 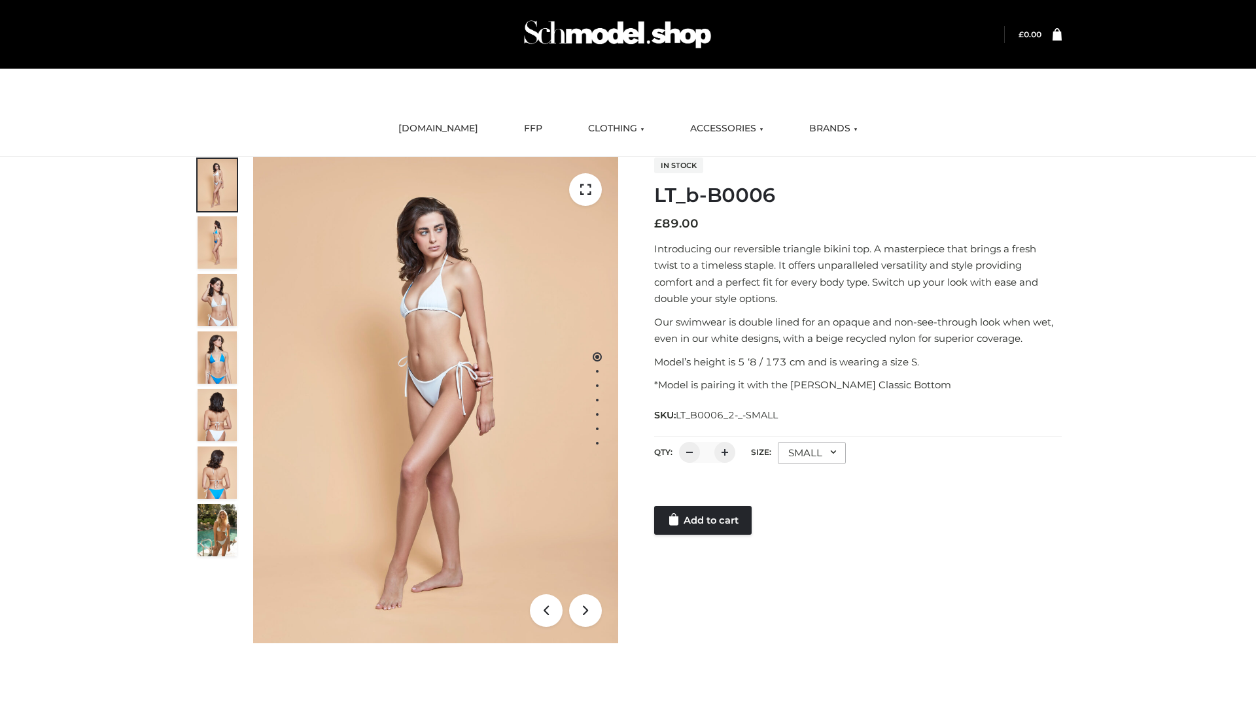 I want to click on a: Schmodel Admin 964, so click(x=617, y=34).